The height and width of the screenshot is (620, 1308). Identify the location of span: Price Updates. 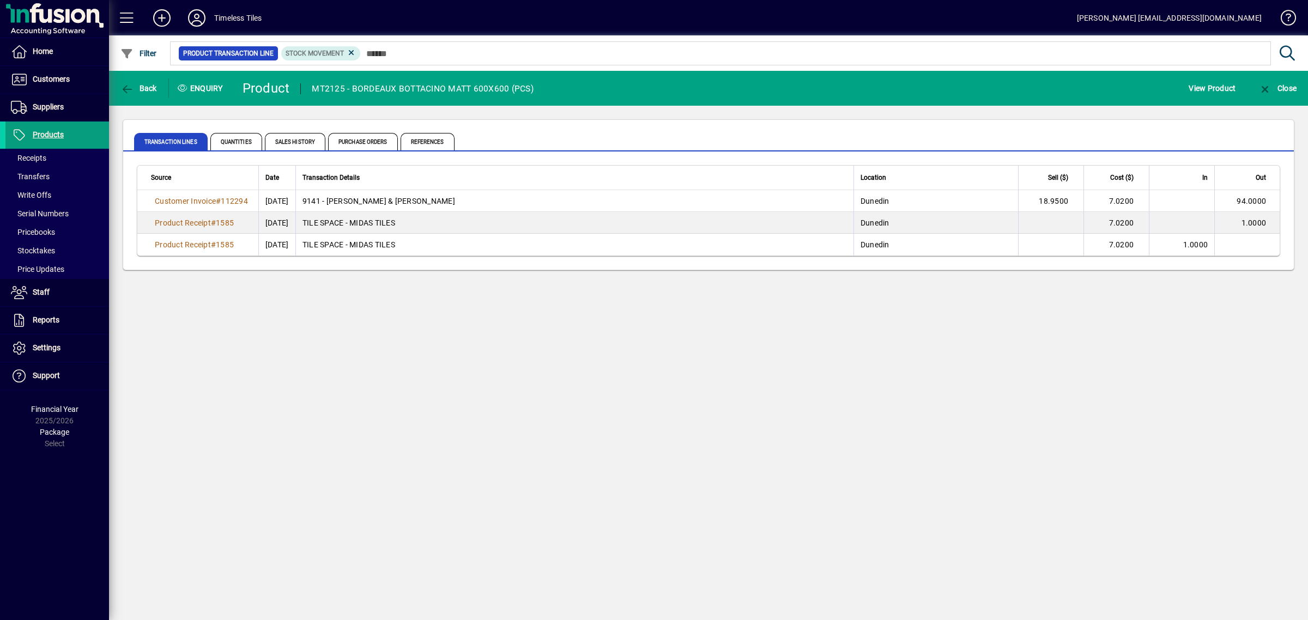
(38, 269).